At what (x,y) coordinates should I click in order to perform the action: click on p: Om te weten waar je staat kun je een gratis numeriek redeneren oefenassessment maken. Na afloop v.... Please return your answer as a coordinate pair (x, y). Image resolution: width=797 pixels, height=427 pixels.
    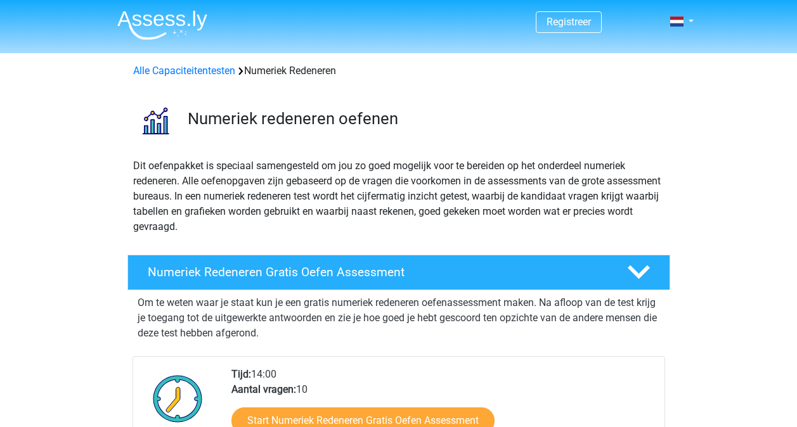
    Looking at the image, I should click on (399, 318).